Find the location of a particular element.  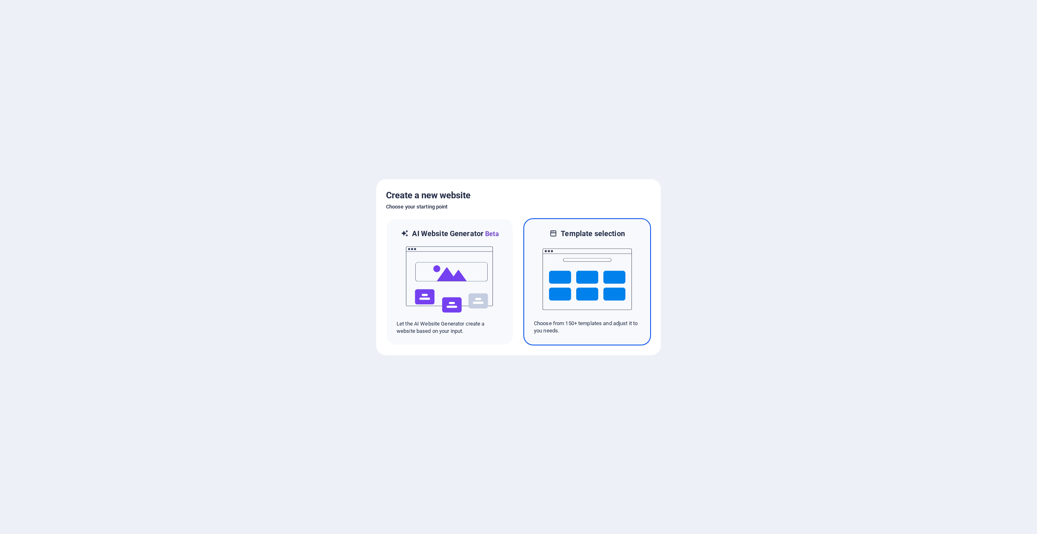

div: AI Website GeneratorBetaaiLet the AI Website Generator create a website based on your input. is located at coordinates (450, 282).